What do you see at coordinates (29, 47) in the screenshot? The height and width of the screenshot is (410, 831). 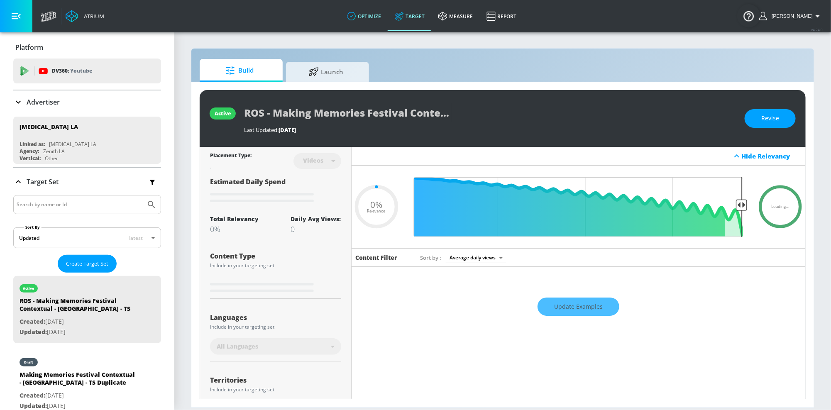 I see `p: Platform` at bounding box center [29, 47].